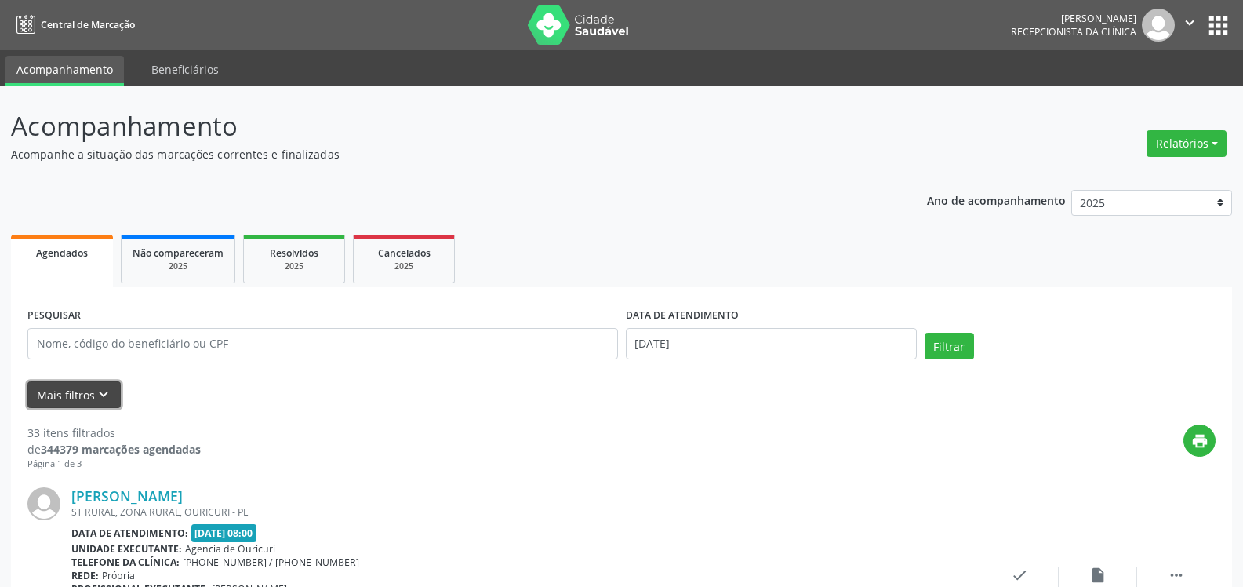 The height and width of the screenshot is (587, 1243). Describe the element at coordinates (1187, 144) in the screenshot. I see `button: Relatórios` at that location.